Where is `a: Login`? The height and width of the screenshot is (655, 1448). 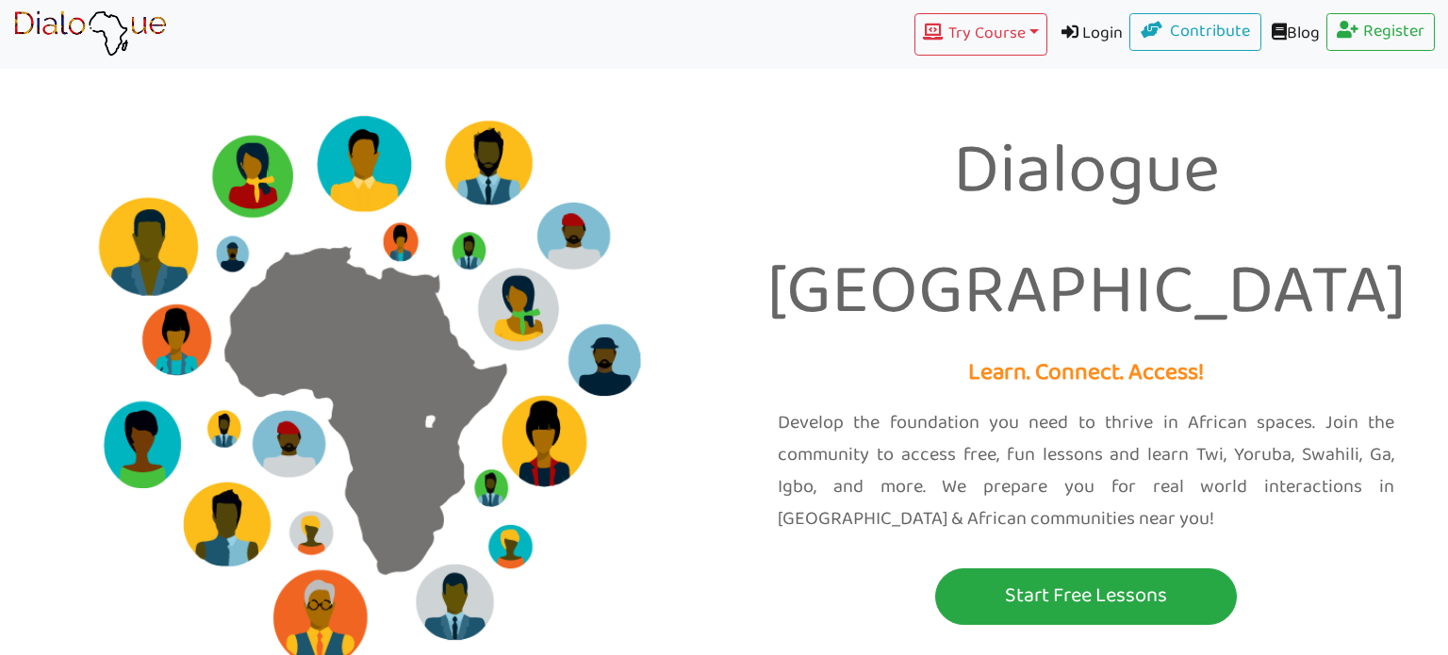
a: Login is located at coordinates (1089, 34).